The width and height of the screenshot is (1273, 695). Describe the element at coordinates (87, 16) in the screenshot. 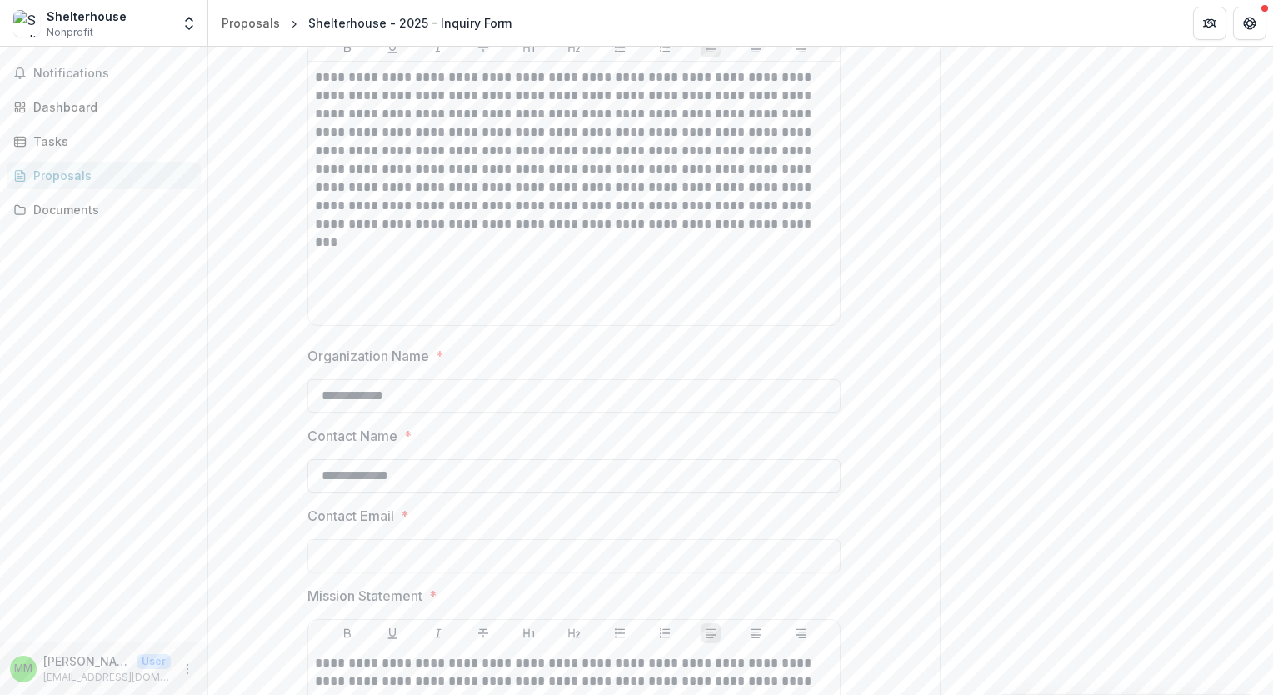

I see `div: Shelterhouse` at that location.